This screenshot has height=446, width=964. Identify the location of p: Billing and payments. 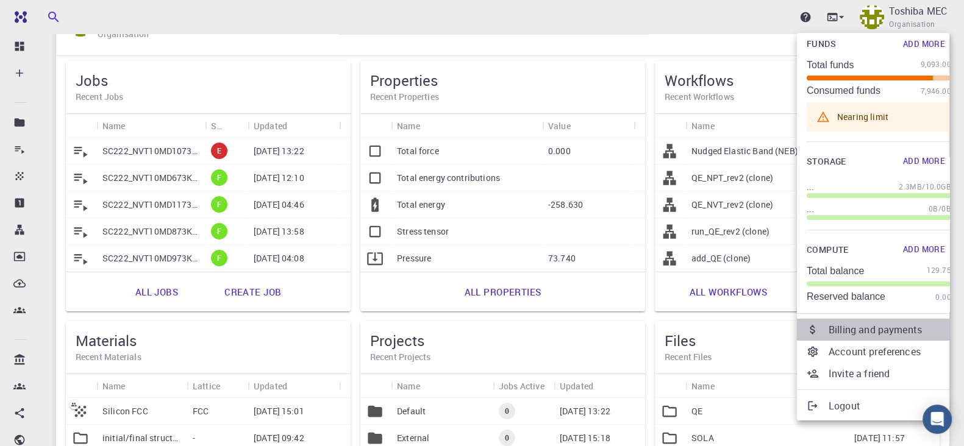
(890, 330).